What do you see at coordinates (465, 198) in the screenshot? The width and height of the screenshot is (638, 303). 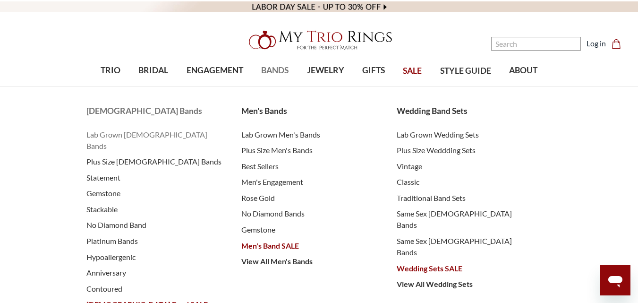 I see `a: Traditional Band Sets` at bounding box center [465, 198].